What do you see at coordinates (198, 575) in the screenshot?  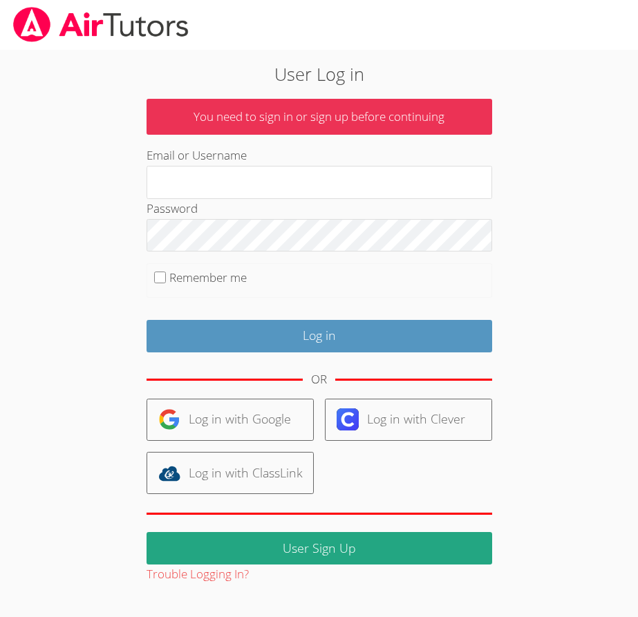 I see `button: Trouble Logging In?` at bounding box center [198, 575].